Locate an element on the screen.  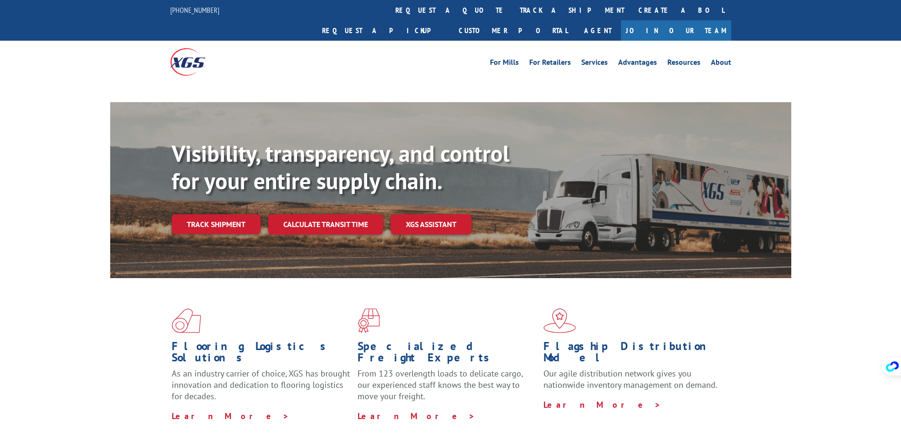
a: Customer Portal is located at coordinates (513, 30).